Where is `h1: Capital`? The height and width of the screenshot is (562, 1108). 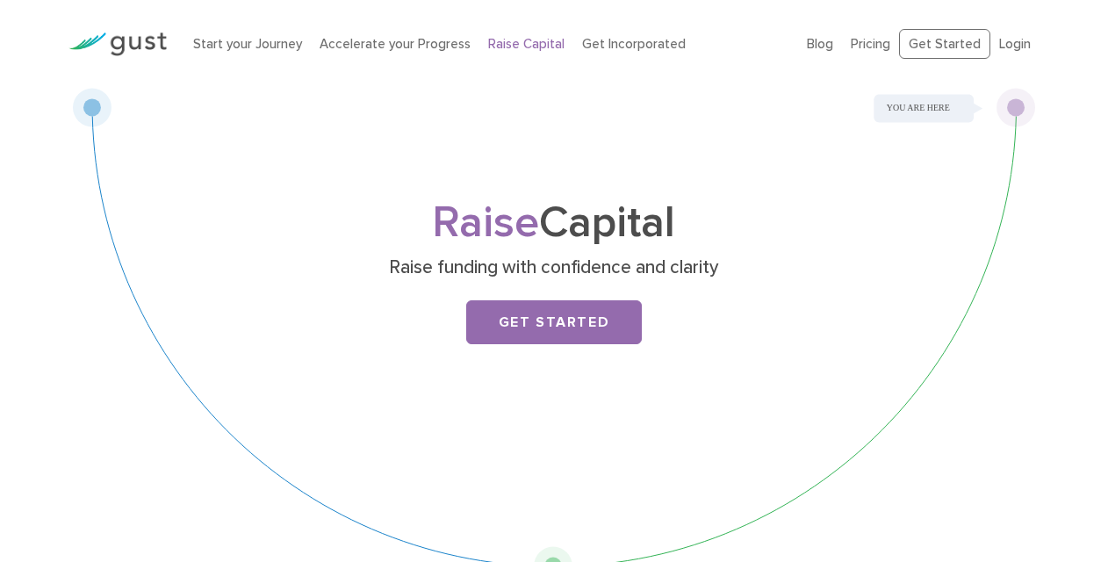 h1: Capital is located at coordinates (554, 223).